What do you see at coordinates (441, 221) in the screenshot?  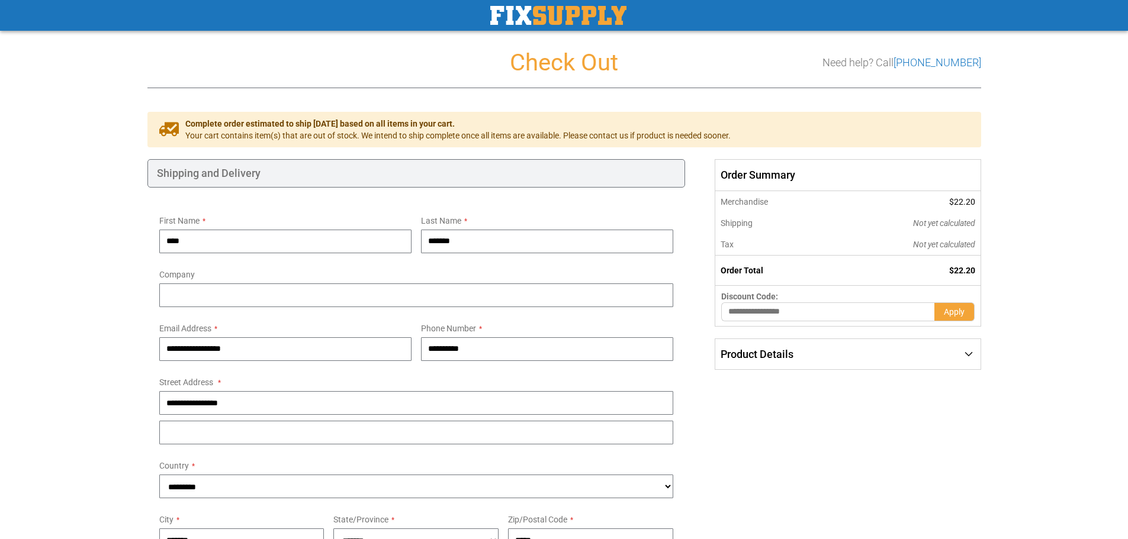 I see `span: Last Name` at bounding box center [441, 221].